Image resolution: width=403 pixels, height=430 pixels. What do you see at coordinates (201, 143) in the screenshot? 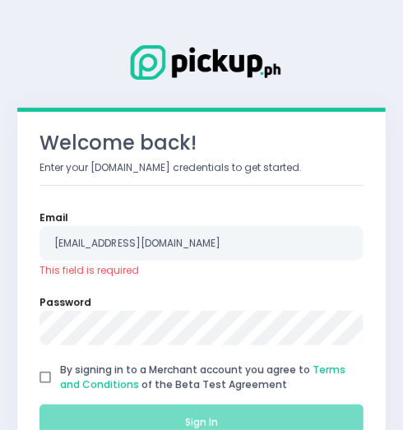
I see `h3: Welcome back!` at bounding box center [201, 143].